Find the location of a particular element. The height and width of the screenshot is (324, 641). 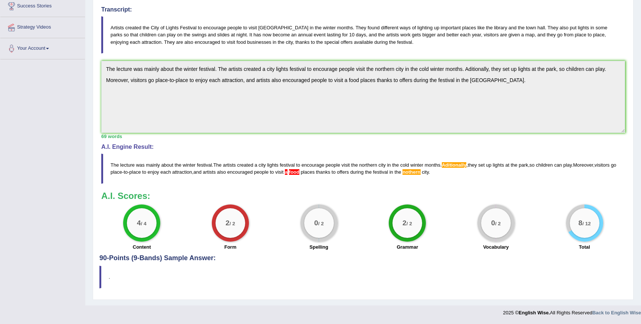

span: attraction is located at coordinates (182, 172).